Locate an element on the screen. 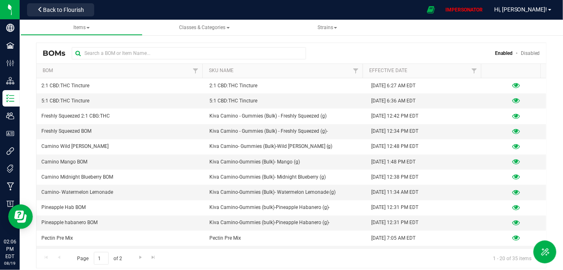 The image size is (563, 270). a: Sku Name is located at coordinates (222, 70).